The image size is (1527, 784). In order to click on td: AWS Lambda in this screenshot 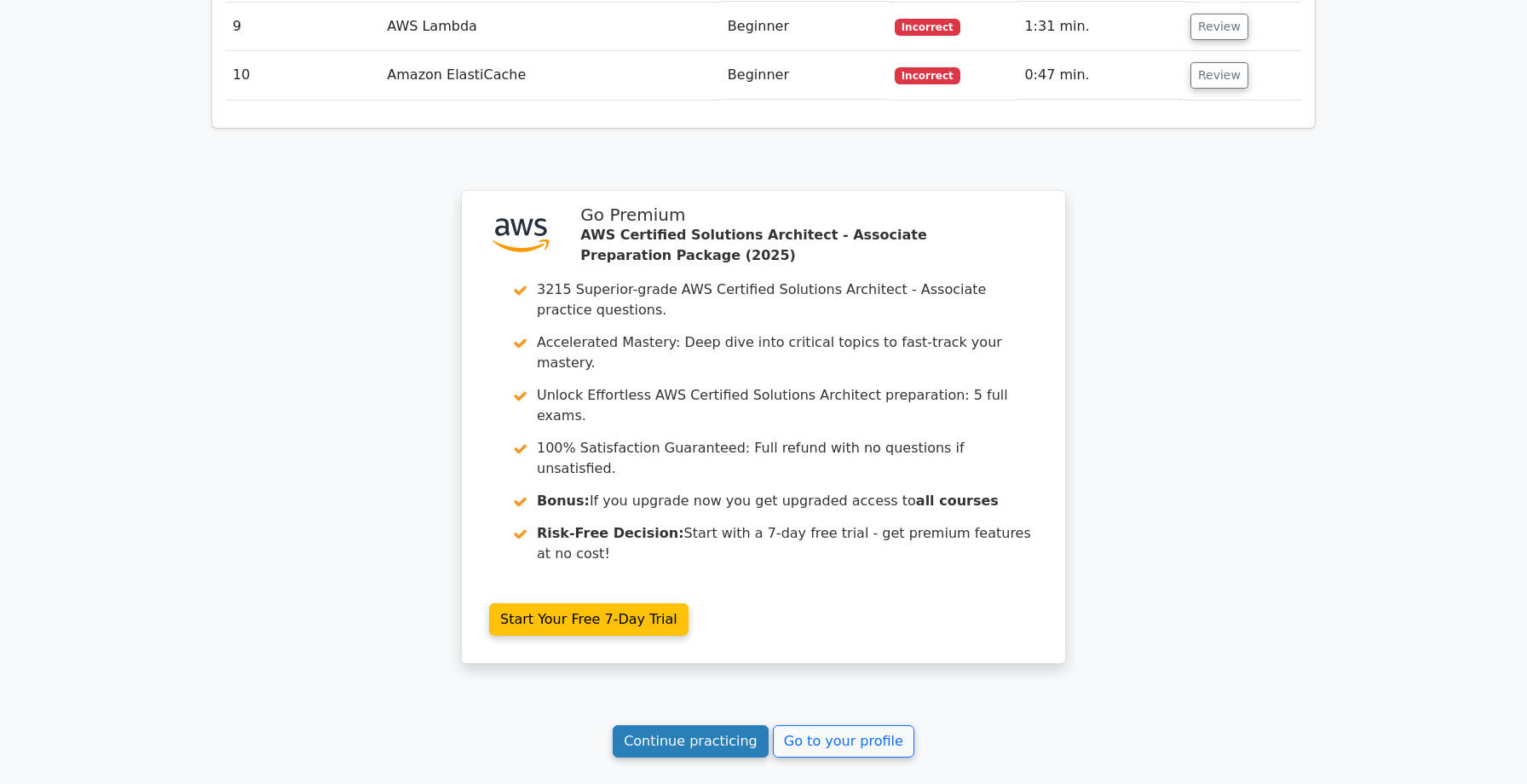, I will do `click(550, 26)`.